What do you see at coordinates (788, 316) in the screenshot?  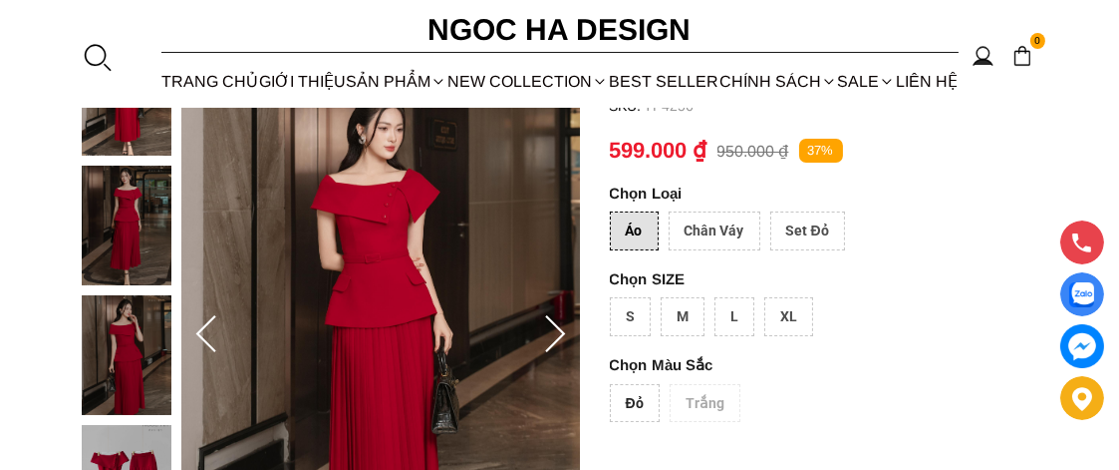 I see `div: XL` at bounding box center [788, 316].